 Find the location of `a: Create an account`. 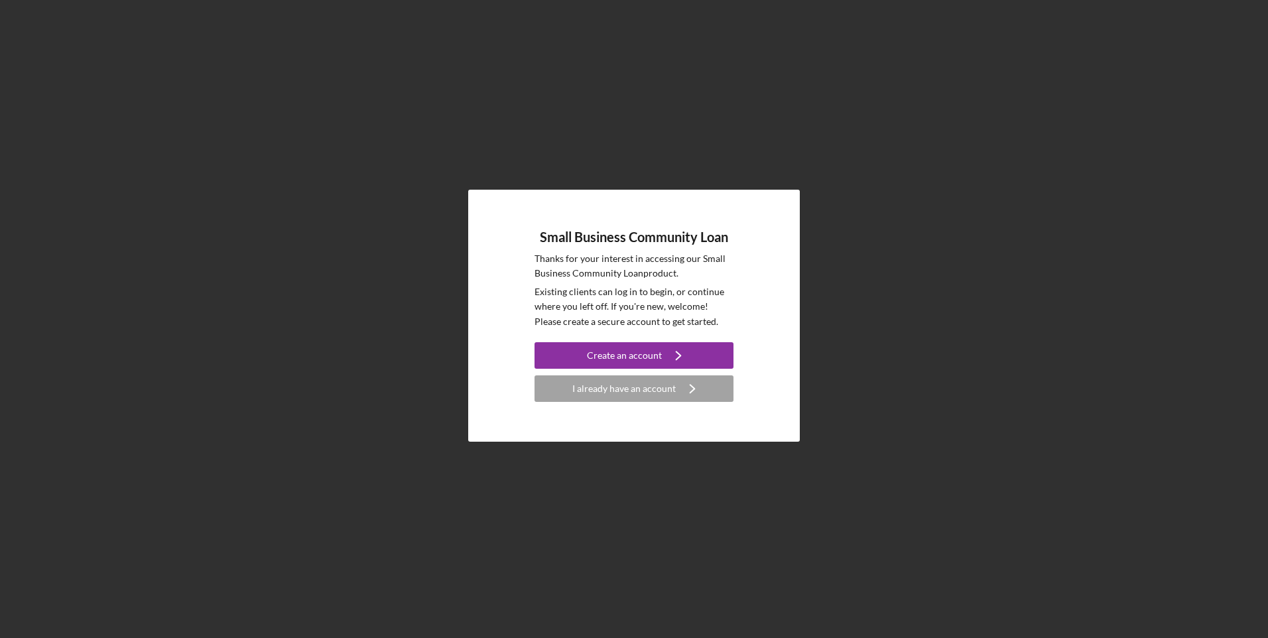

a: Create an account is located at coordinates (634, 357).